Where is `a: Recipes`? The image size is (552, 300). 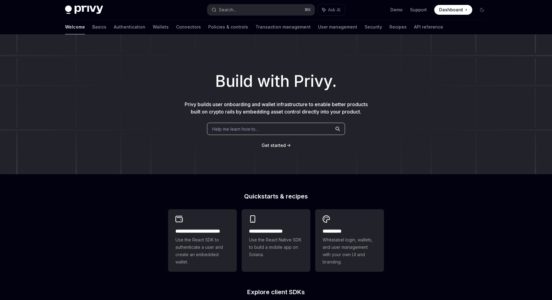
a: Recipes is located at coordinates (398, 27).